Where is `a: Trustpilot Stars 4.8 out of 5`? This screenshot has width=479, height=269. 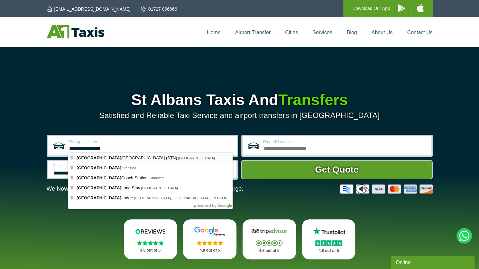 a: Trustpilot Stars 4.8 out of 5 is located at coordinates (329, 239).